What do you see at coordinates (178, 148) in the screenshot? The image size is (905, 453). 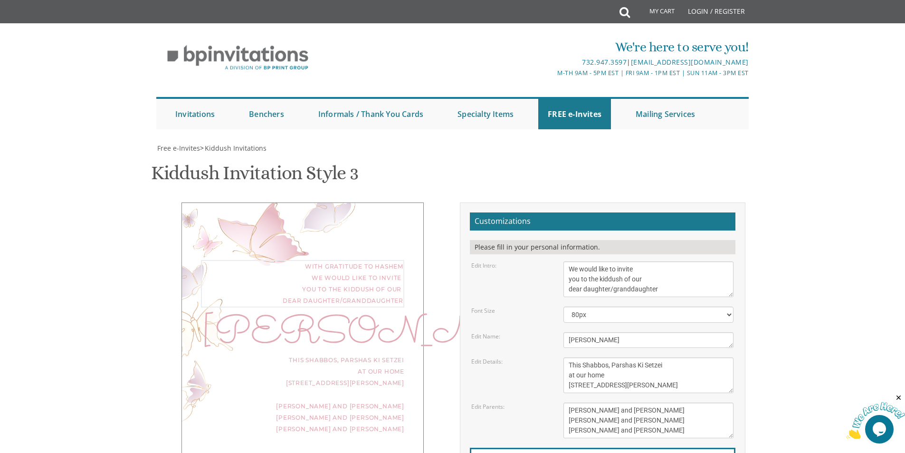 I see `a: Free e-Invites` at bounding box center [178, 148].